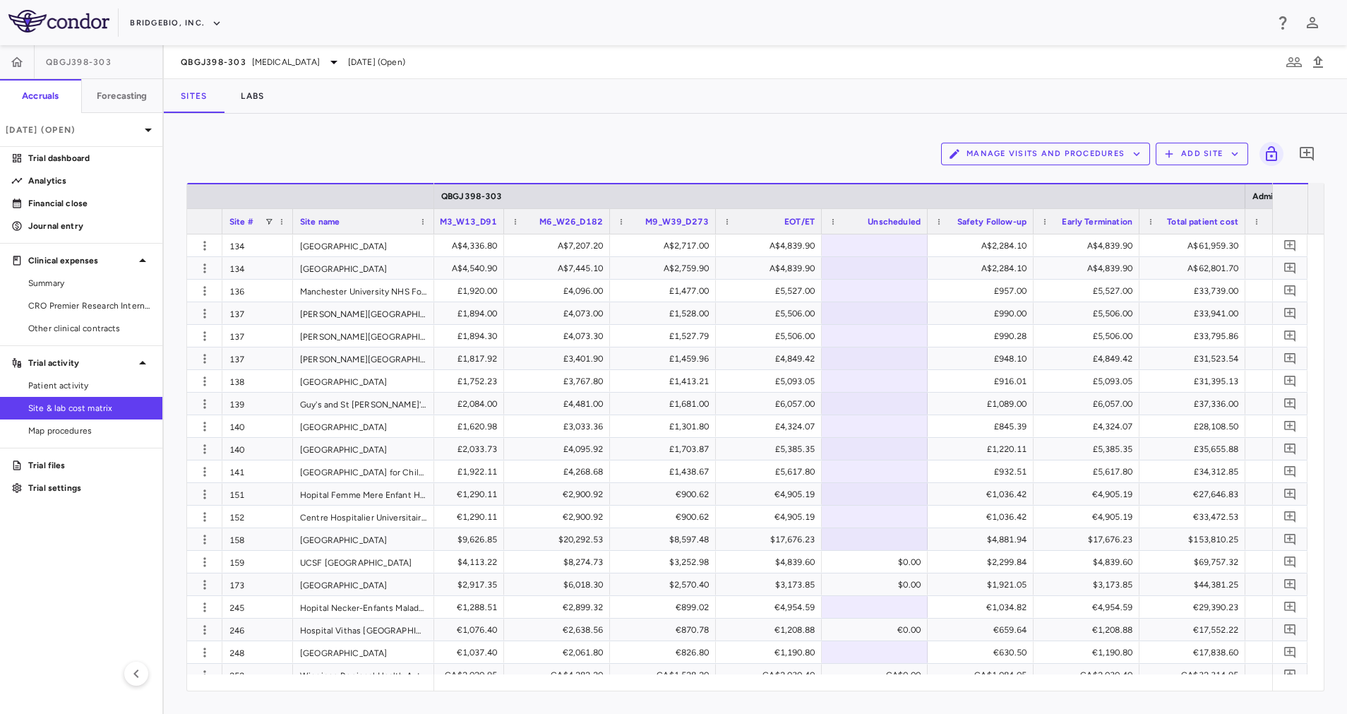 This screenshot has height=714, width=1347. I want to click on p: Analytics, so click(90, 181).